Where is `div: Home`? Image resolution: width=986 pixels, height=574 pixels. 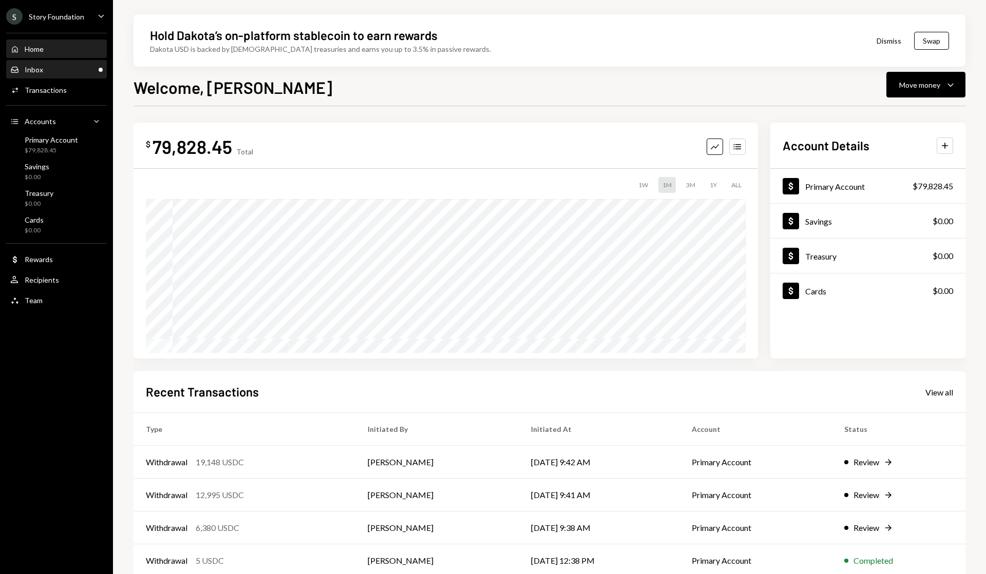
div: Home is located at coordinates (34, 49).